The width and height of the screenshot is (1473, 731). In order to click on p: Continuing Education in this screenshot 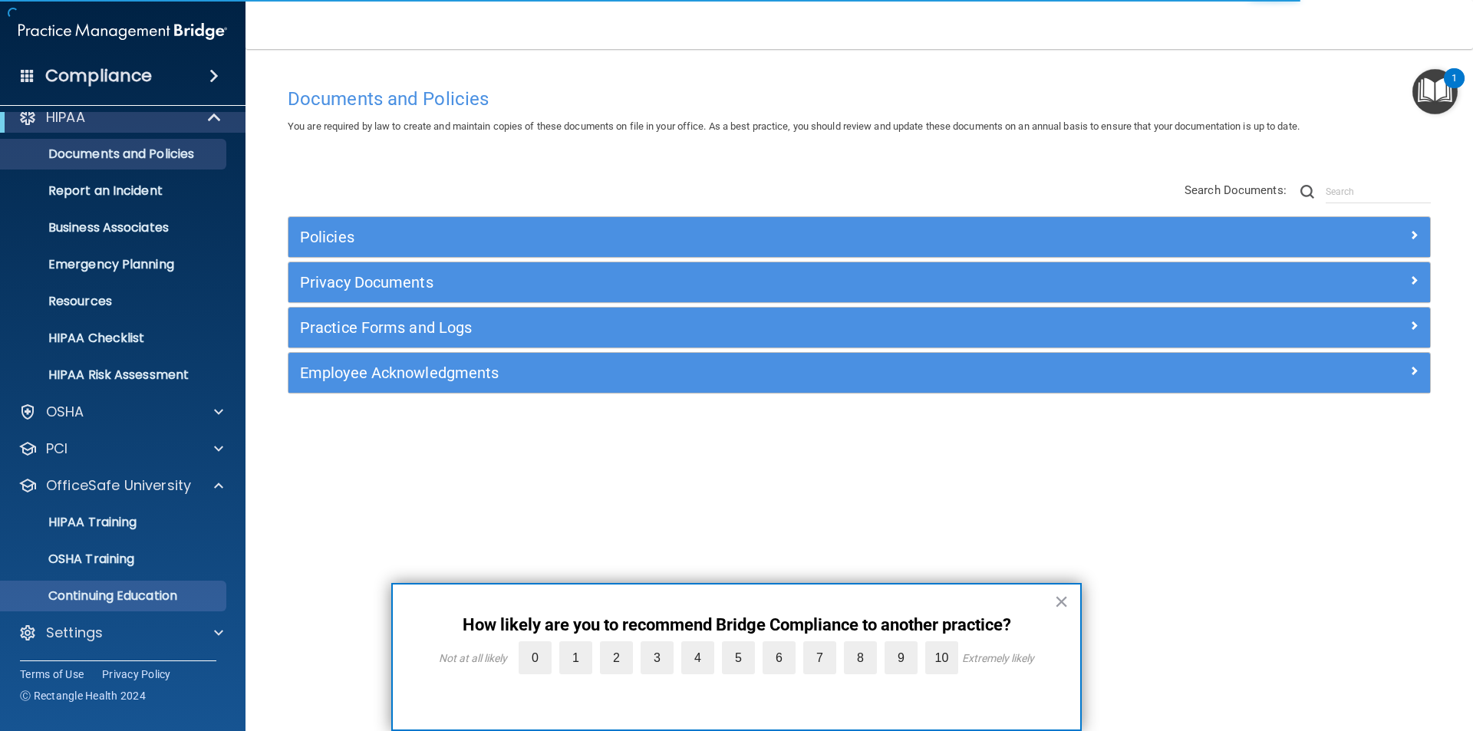, I will do `click(114, 596)`.